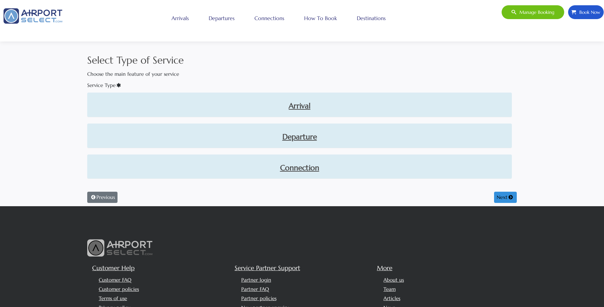 This screenshot has width=604, height=307. What do you see at coordinates (161, 268) in the screenshot?
I see `h5: Customer Help` at bounding box center [161, 268].